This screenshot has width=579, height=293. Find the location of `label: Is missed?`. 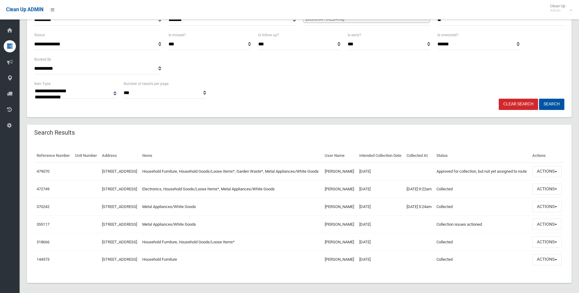

label: Is missed? is located at coordinates (177, 35).